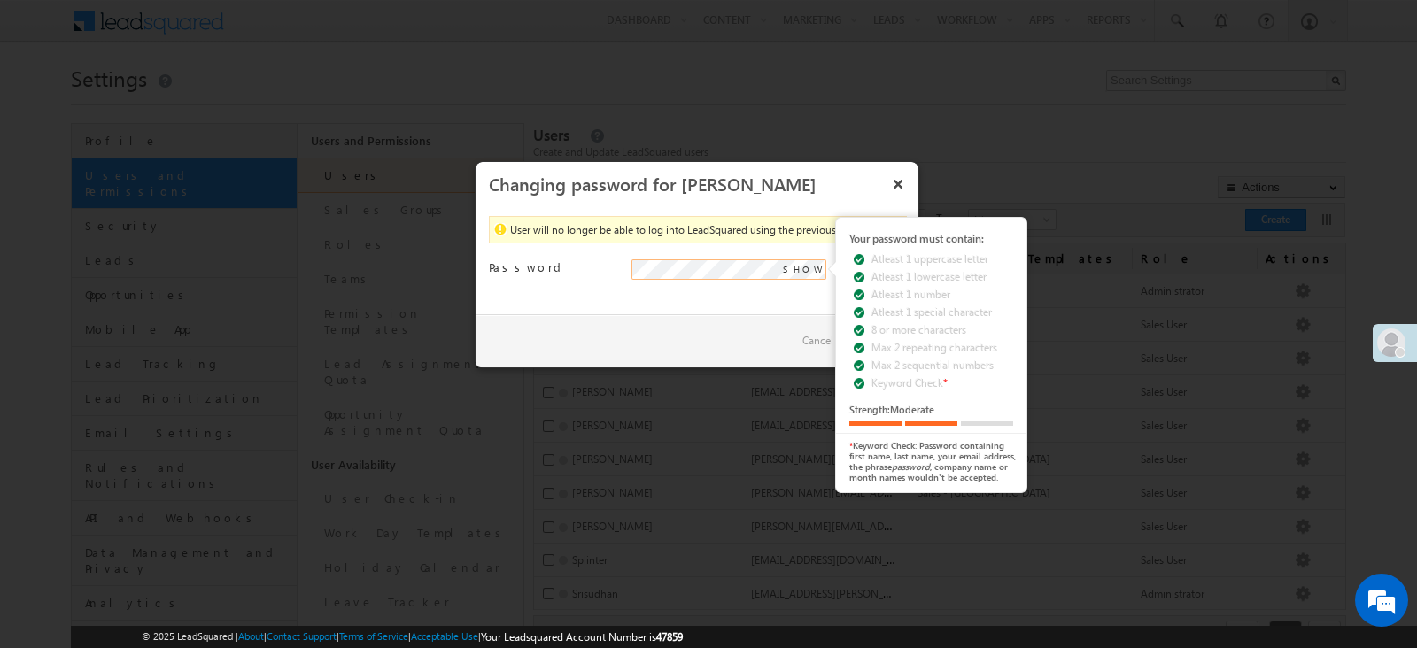 This screenshot has height=648, width=1417. Describe the element at coordinates (937, 314) in the screenshot. I see `li: Atleast 1 special character` at that location.